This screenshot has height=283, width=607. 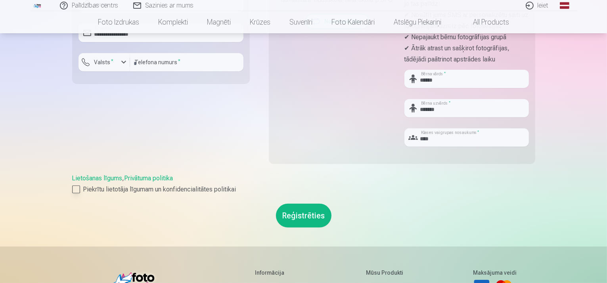 I want to click on a: Komplekti, so click(x=173, y=22).